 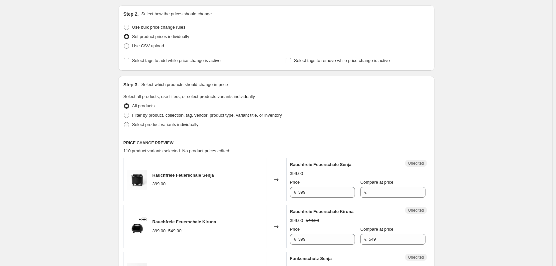 I want to click on span: Select product variants individually, so click(x=165, y=124).